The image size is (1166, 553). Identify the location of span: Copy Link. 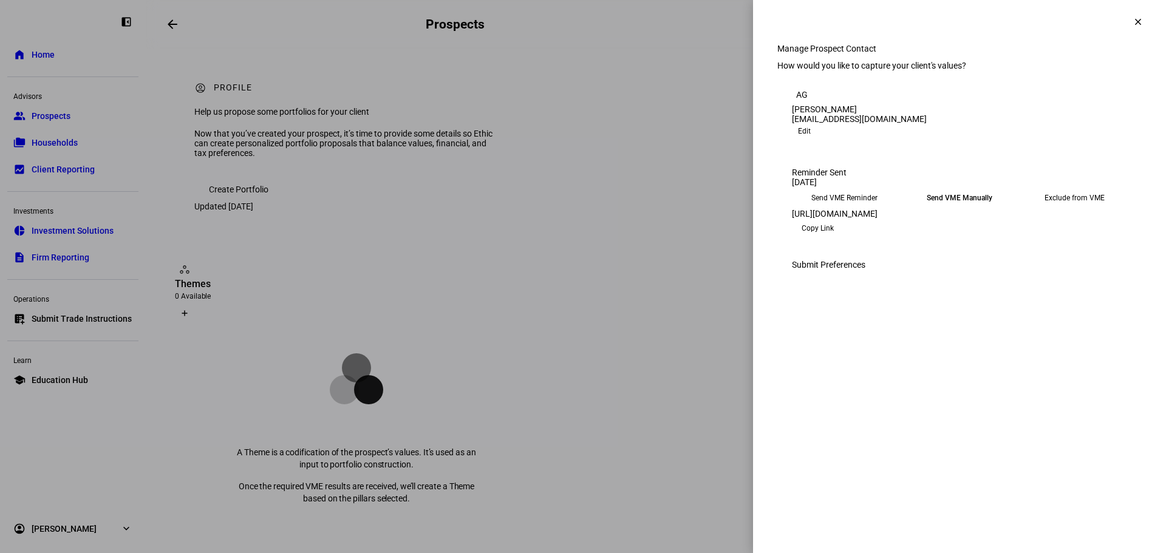
(817, 228).